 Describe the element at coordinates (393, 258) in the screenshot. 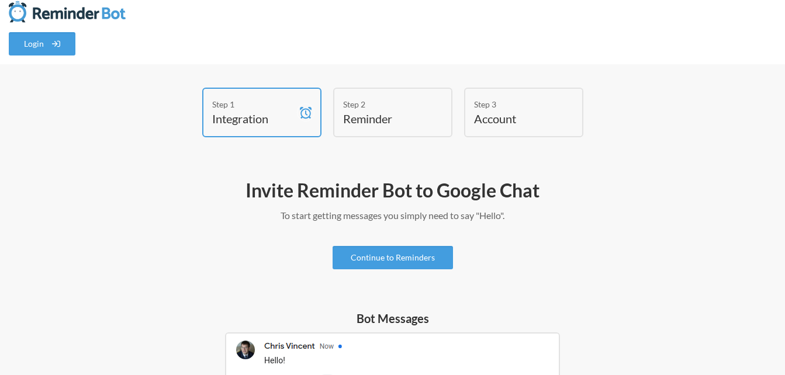

I see `a: Continue to Reminders` at that location.